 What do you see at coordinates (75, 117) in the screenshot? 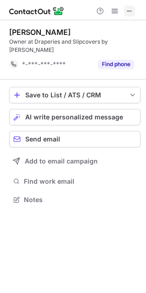
I see `button: AI write personalized message` at bounding box center [75, 117].